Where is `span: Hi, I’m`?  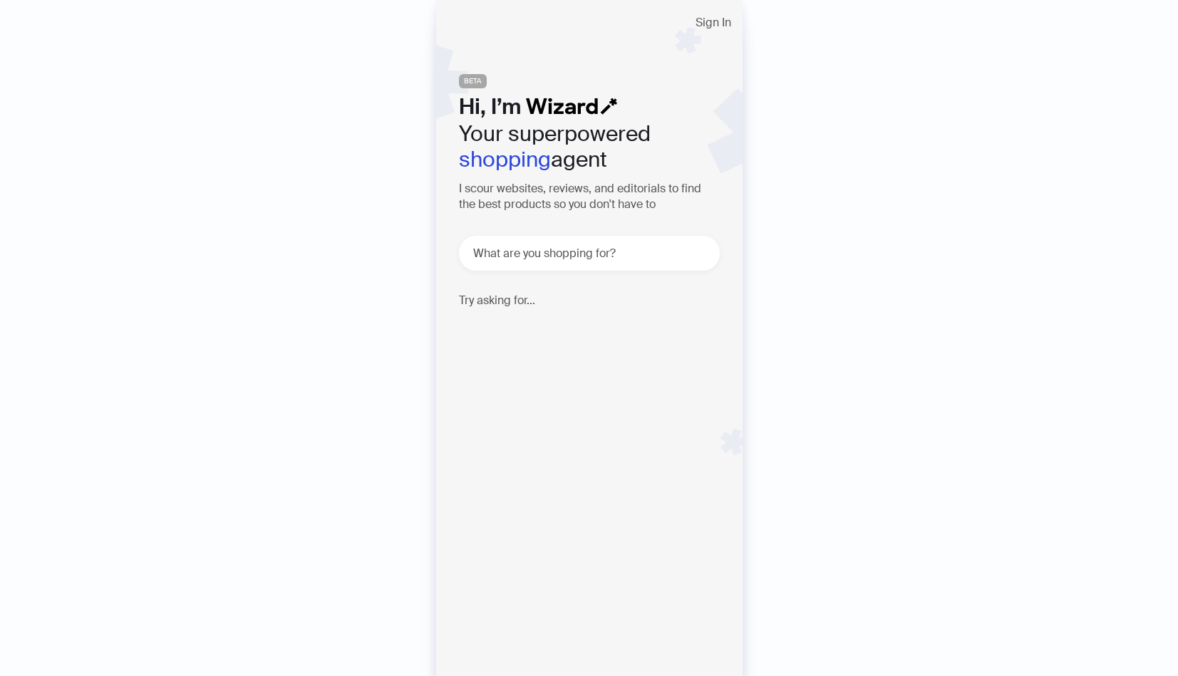
span: Hi, I’m is located at coordinates (490, 106).